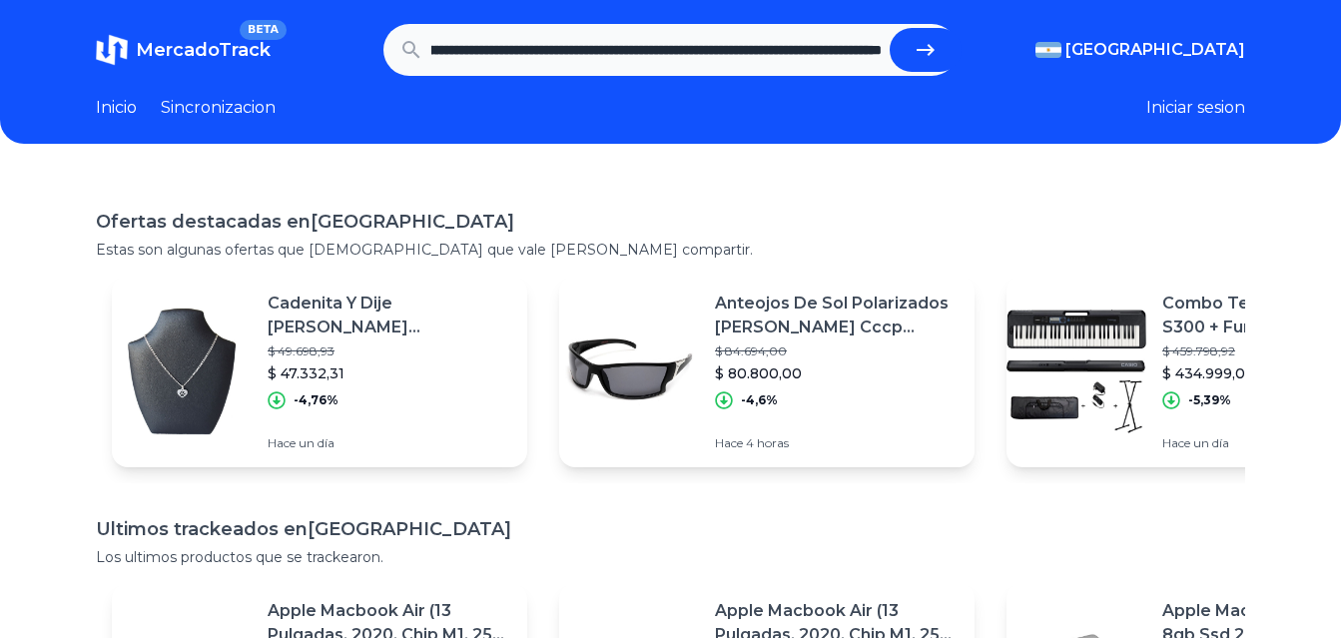  Describe the element at coordinates (1196, 108) in the screenshot. I see `button: Iniciar sesion` at that location.